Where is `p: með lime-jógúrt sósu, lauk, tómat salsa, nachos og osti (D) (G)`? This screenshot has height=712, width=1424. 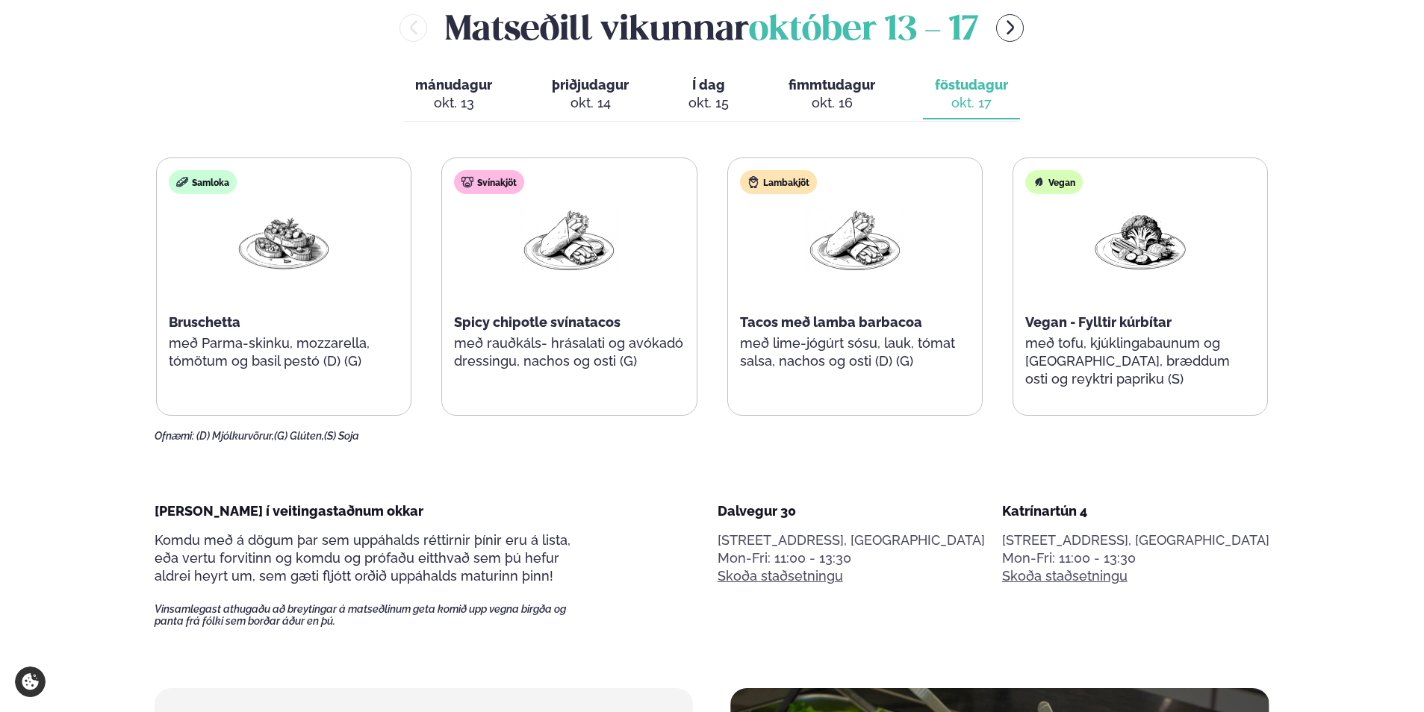 p: með lime-jógúrt sósu, lauk, tómat salsa, nachos og osti (D) (G) is located at coordinates (855, 352).